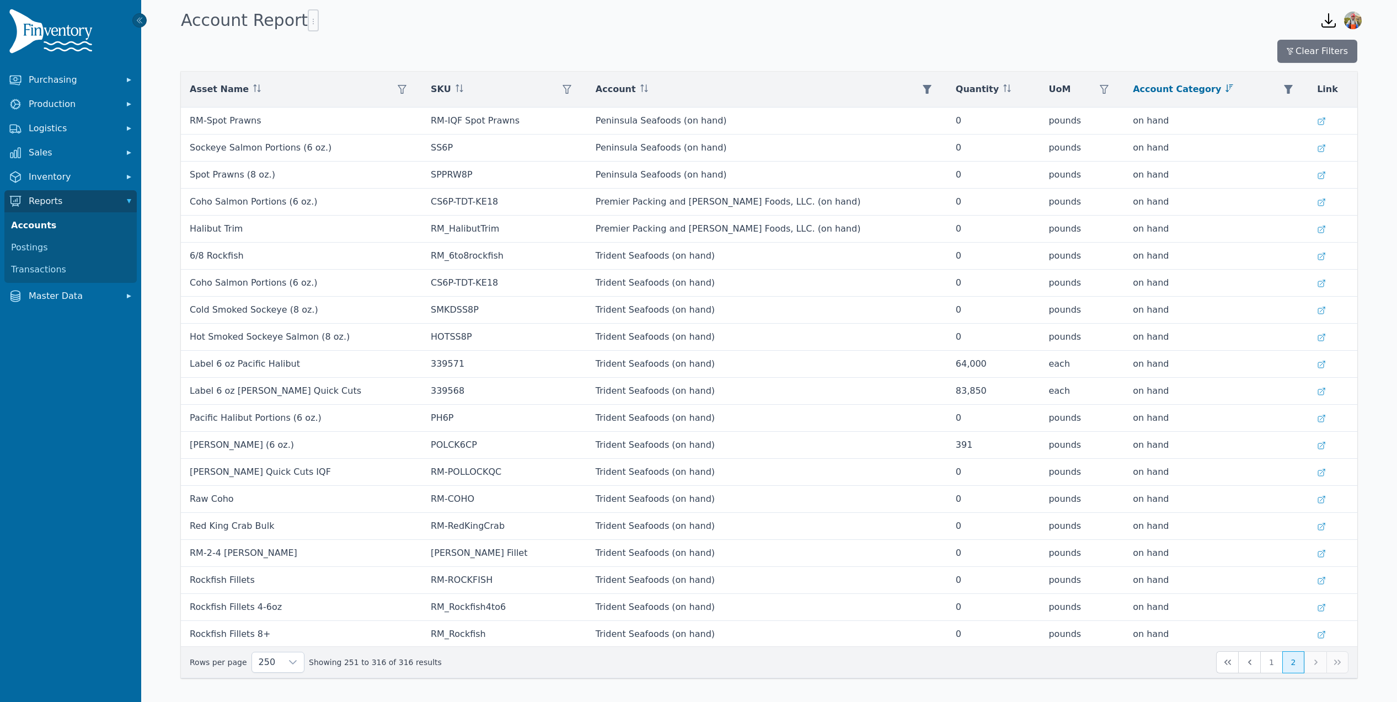 The width and height of the screenshot is (1397, 702). Describe the element at coordinates (504, 202) in the screenshot. I see `td: CS6P-TDT-KE18` at that location.